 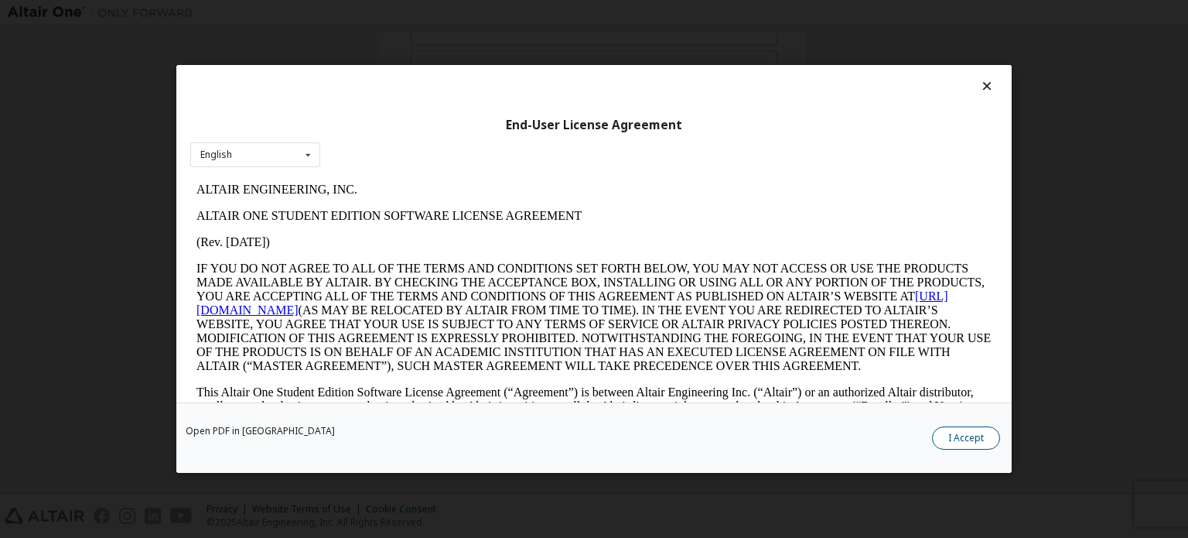 What do you see at coordinates (404, 237) in the screenshot?
I see `p: This Altair One Student Edition Software License Agreement (“Agreement”) is between Altair Engine...` at bounding box center [404, 237].